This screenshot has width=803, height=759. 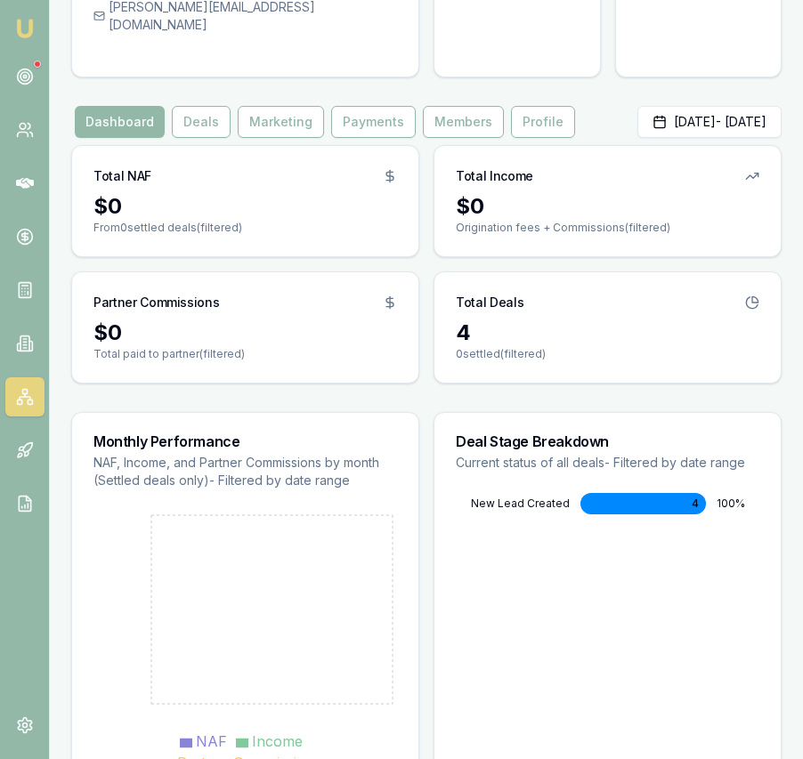 I want to click on h3: Partner Commissions, so click(x=156, y=303).